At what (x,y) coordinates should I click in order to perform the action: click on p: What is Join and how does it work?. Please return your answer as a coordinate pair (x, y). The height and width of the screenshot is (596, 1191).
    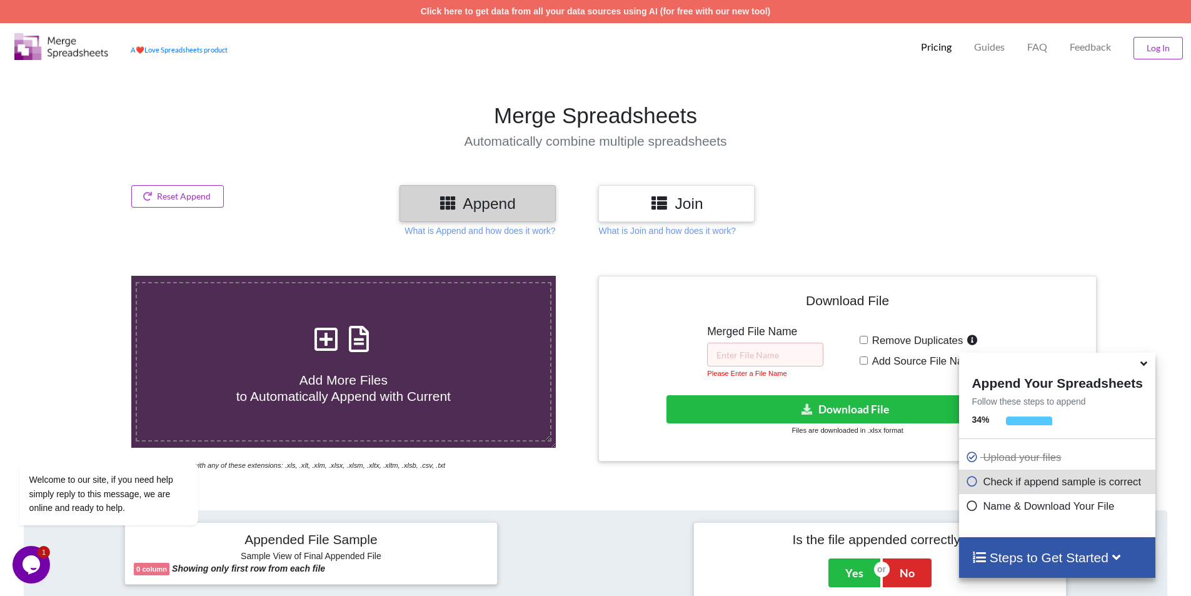
    Looking at the image, I should click on (667, 231).